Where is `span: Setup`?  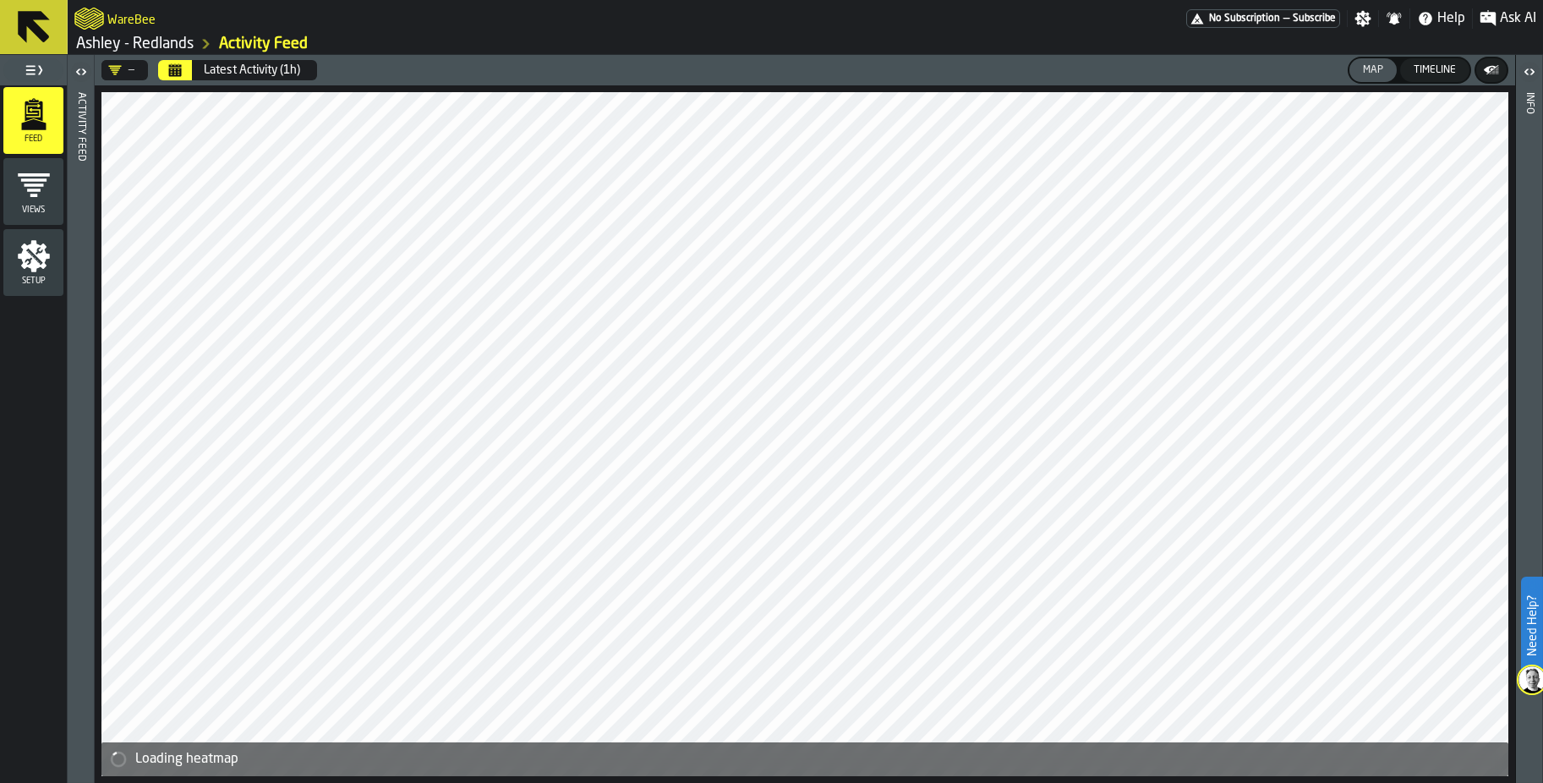
span: Setup is located at coordinates (33, 281).